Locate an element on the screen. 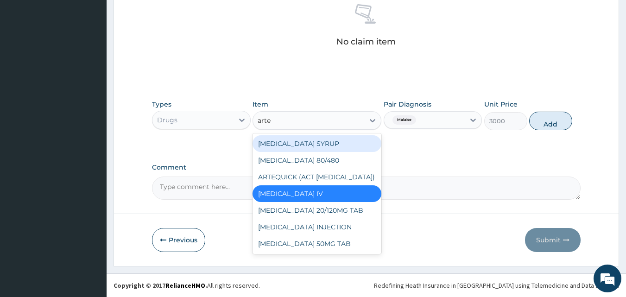 The width and height of the screenshot is (626, 297). div: Minimize live chat window is located at coordinates (163, 16).